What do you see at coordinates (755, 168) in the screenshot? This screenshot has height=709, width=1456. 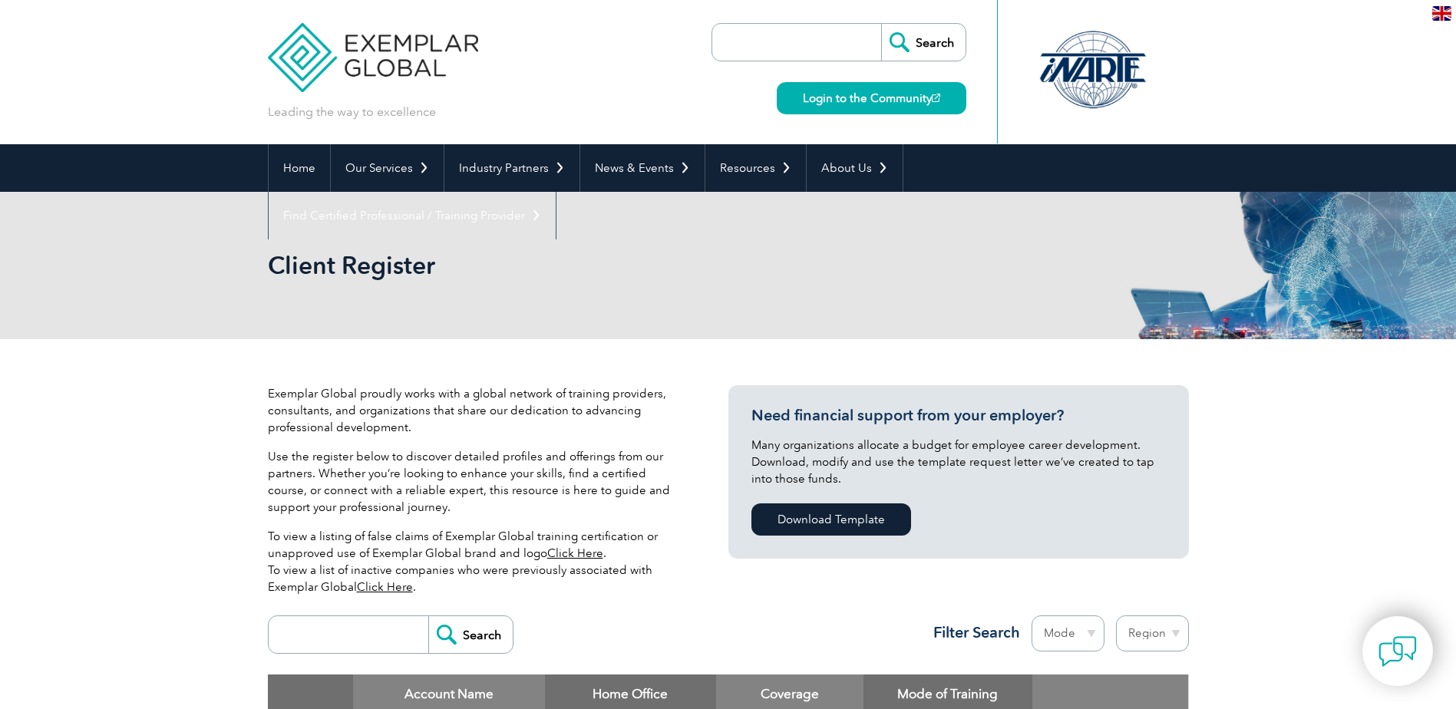 I see `a: Resources` at bounding box center [755, 168].